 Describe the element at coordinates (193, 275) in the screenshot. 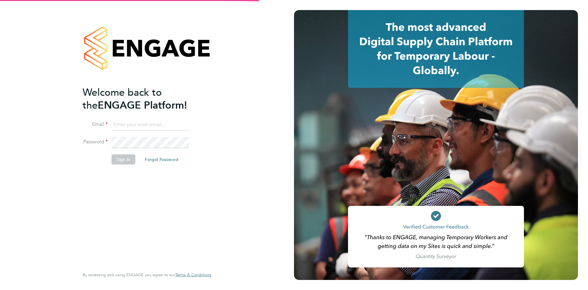

I see `a: Terms & Conditions` at that location.